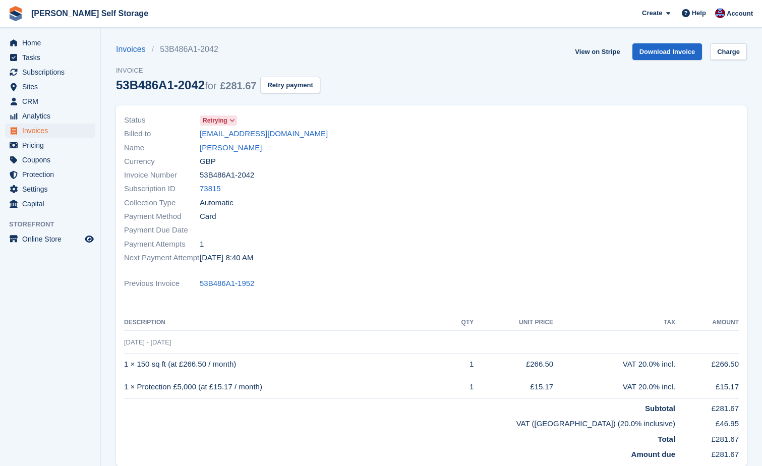 Image resolution: width=762 pixels, height=466 pixels. Describe the element at coordinates (52, 160) in the screenshot. I see `span: Coupons` at that location.